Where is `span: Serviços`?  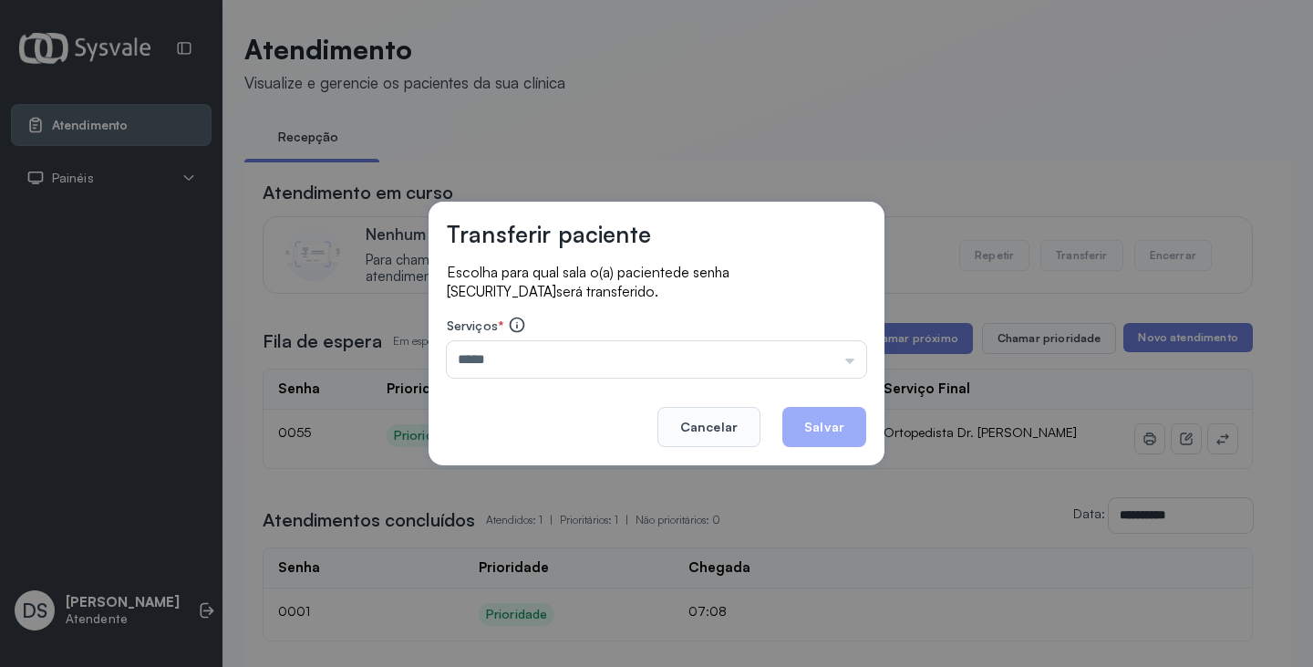
span: Serviços is located at coordinates (472, 325).